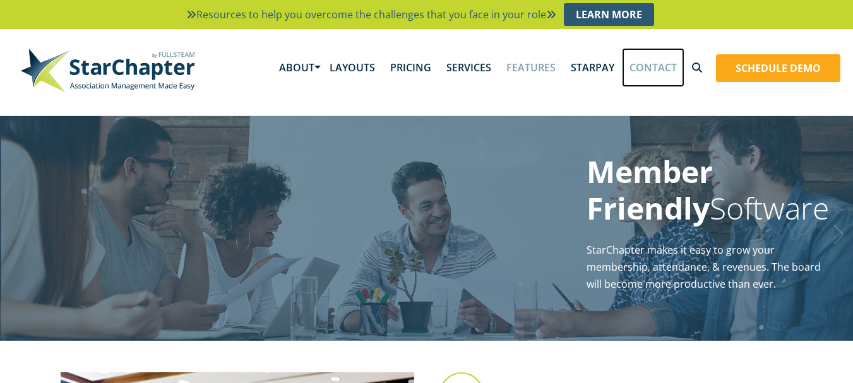 The height and width of the screenshot is (383, 853). I want to click on a: StarPay, so click(592, 68).